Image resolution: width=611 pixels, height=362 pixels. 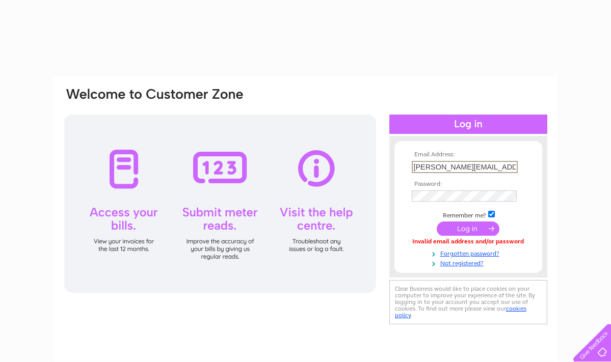 What do you see at coordinates (469, 155) in the screenshot?
I see `th: Email Address:` at bounding box center [469, 155].